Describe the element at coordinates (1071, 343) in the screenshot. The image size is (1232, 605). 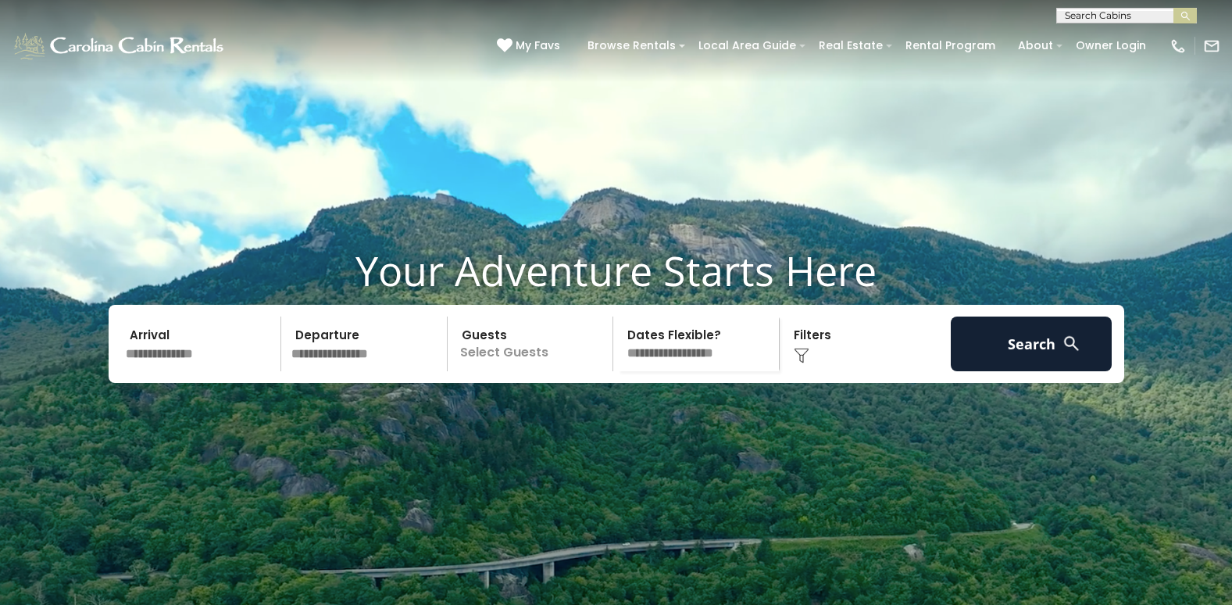
I see `img: search-regular-white.png` at that location.